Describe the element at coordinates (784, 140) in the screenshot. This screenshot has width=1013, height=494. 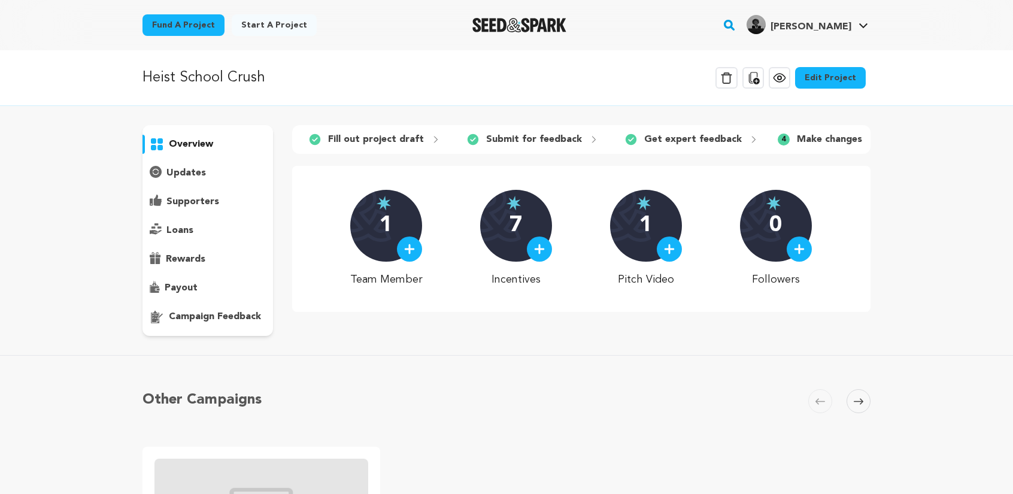
I see `span: 4` at that location.